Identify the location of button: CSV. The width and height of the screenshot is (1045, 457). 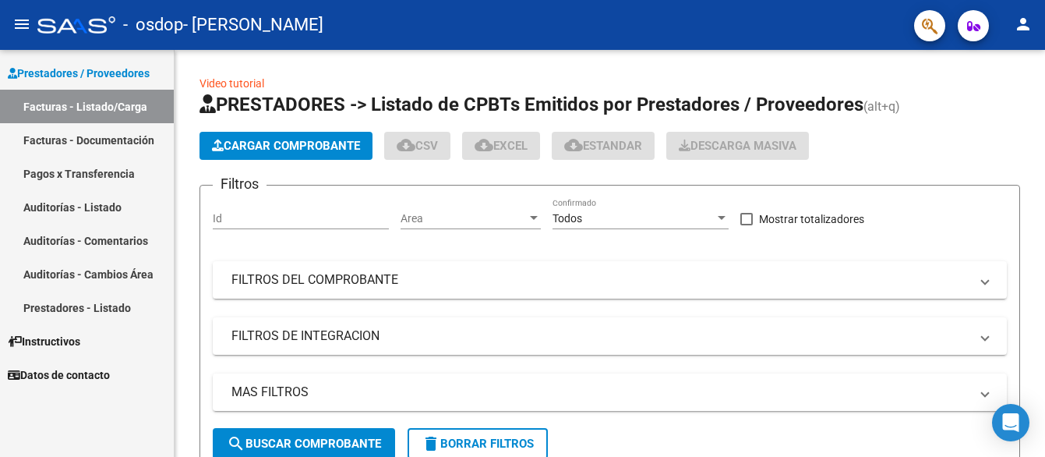
(417, 146).